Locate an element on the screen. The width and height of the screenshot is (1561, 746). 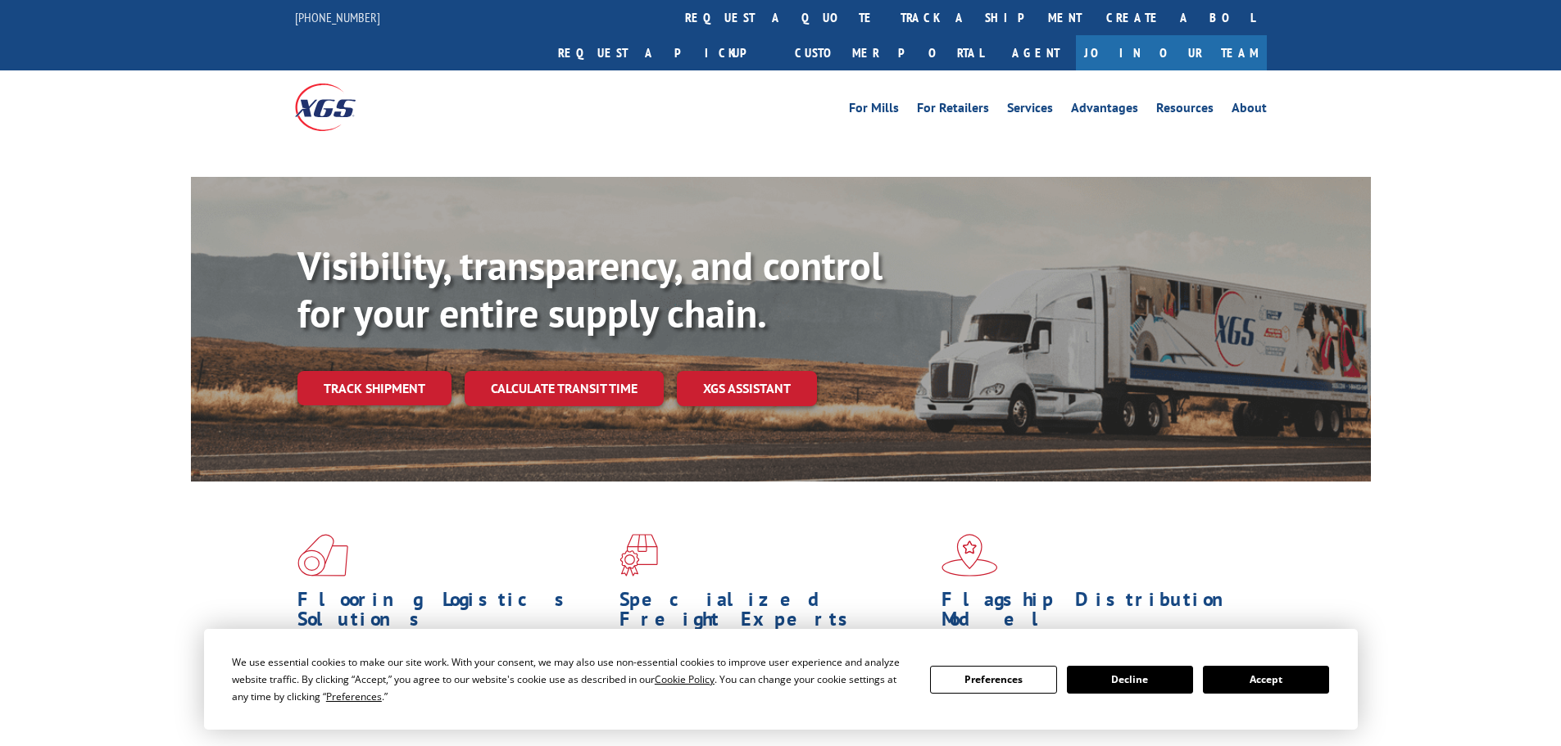
a: Request a pickup is located at coordinates (664, 52).